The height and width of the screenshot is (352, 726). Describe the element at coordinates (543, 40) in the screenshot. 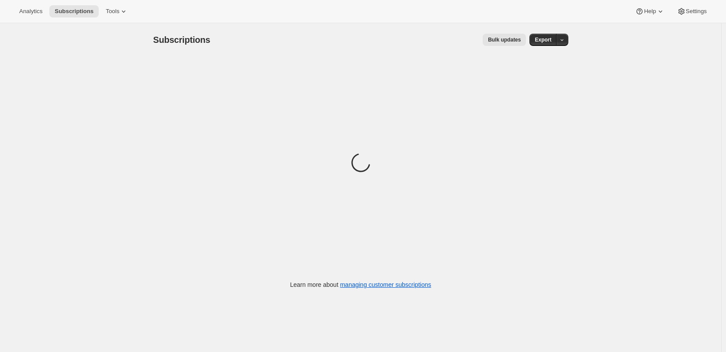

I see `button: Export` at that location.